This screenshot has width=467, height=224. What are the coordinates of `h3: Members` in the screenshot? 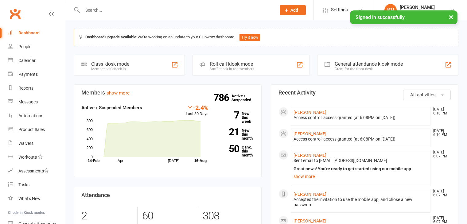 It's located at (168, 93).